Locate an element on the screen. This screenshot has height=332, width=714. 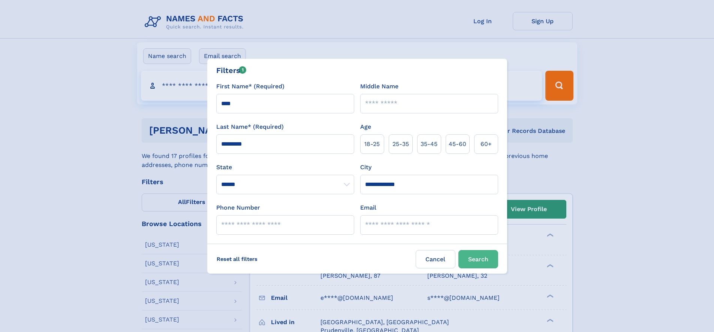
span: 45‑60 is located at coordinates (457, 144).